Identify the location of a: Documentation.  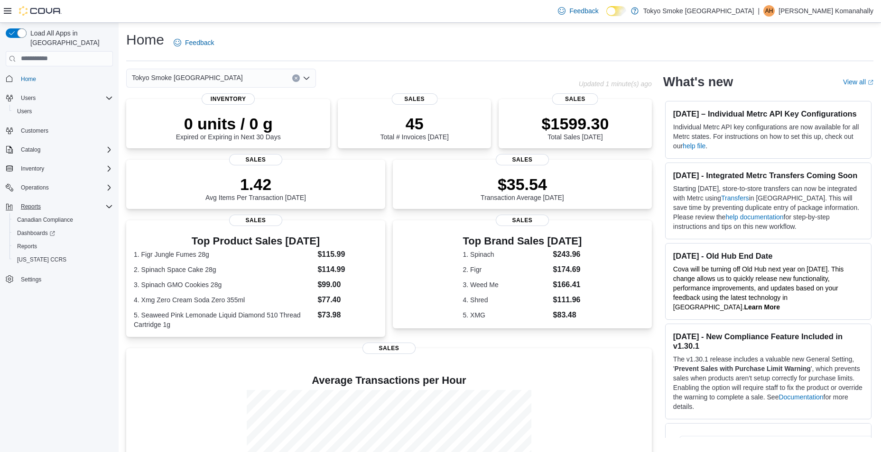
(801, 397).